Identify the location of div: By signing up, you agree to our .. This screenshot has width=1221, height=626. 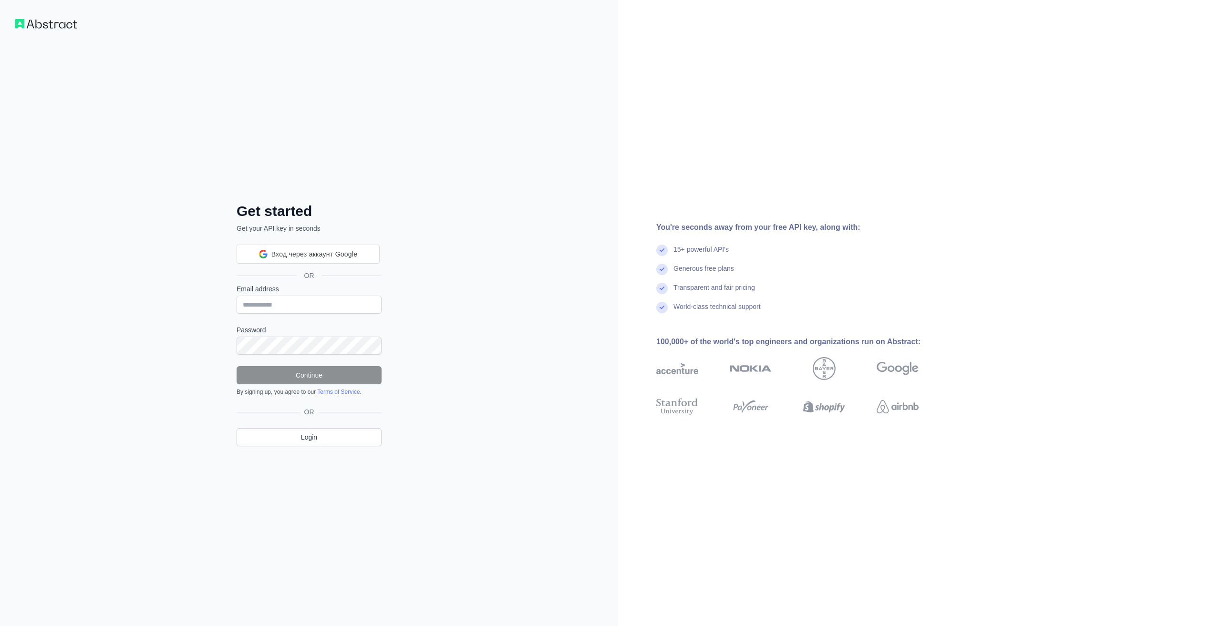
(309, 392).